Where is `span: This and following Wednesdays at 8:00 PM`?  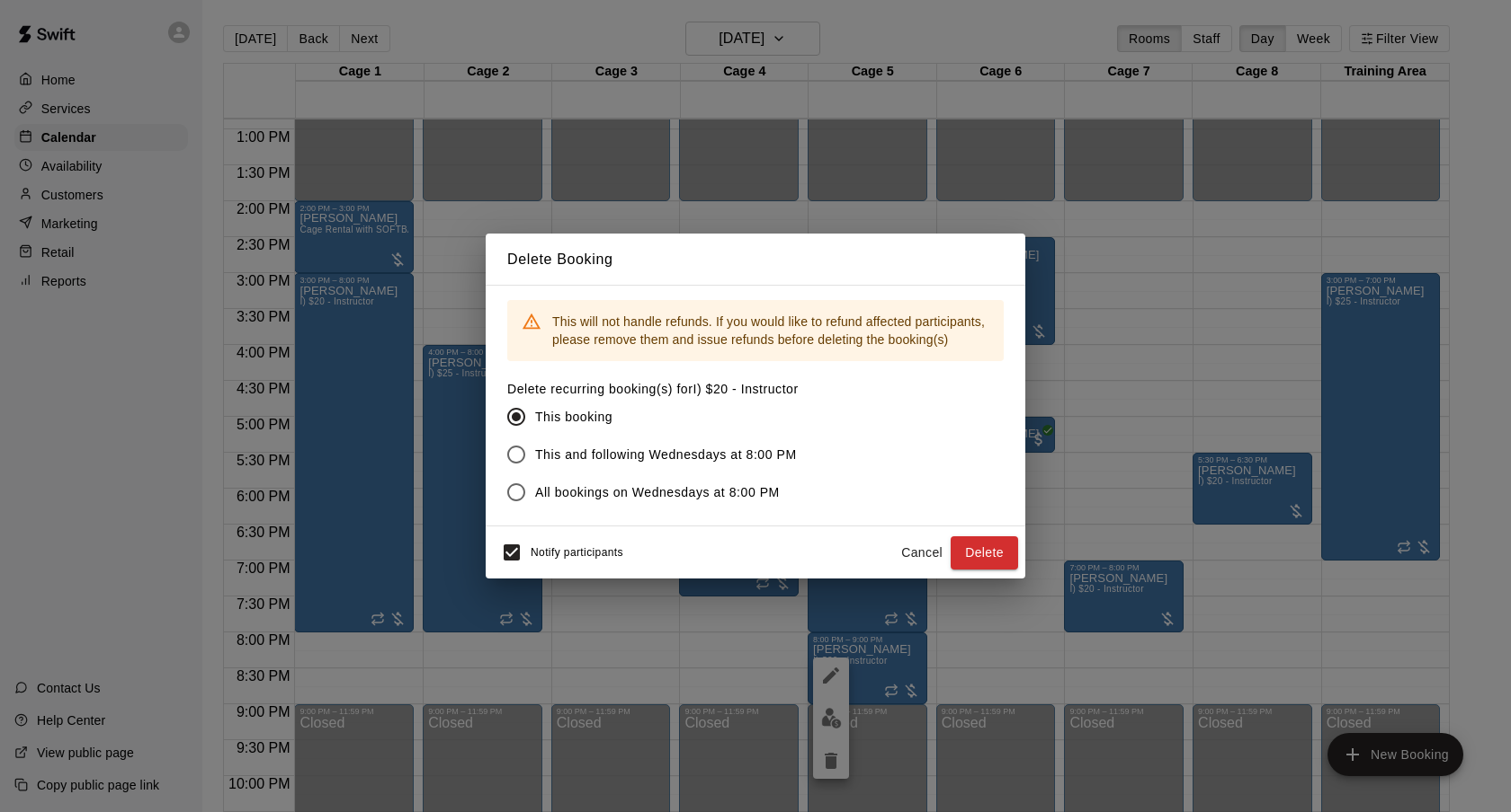 span: This and following Wednesdays at 8:00 PM is located at coordinates (665, 455).